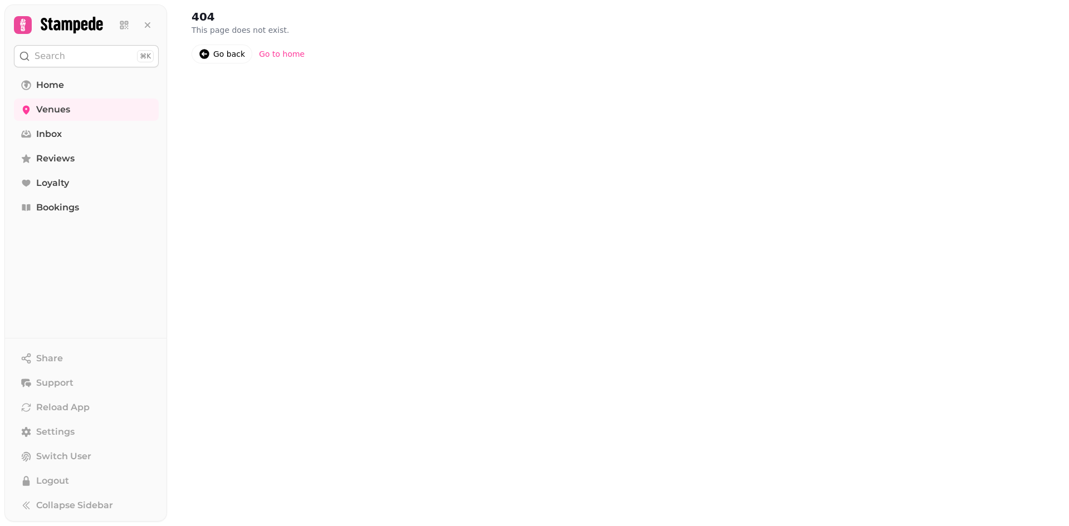  I want to click on a: Home, so click(86, 85).